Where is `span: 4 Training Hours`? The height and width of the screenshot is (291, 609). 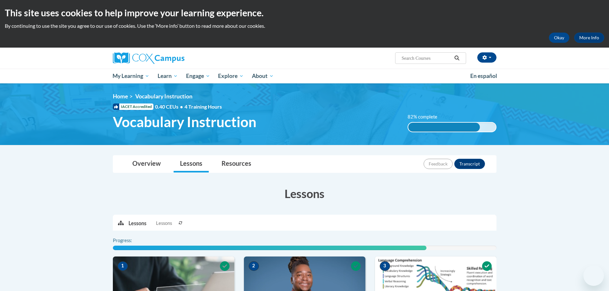
span: 4 Training Hours is located at coordinates (203, 106).